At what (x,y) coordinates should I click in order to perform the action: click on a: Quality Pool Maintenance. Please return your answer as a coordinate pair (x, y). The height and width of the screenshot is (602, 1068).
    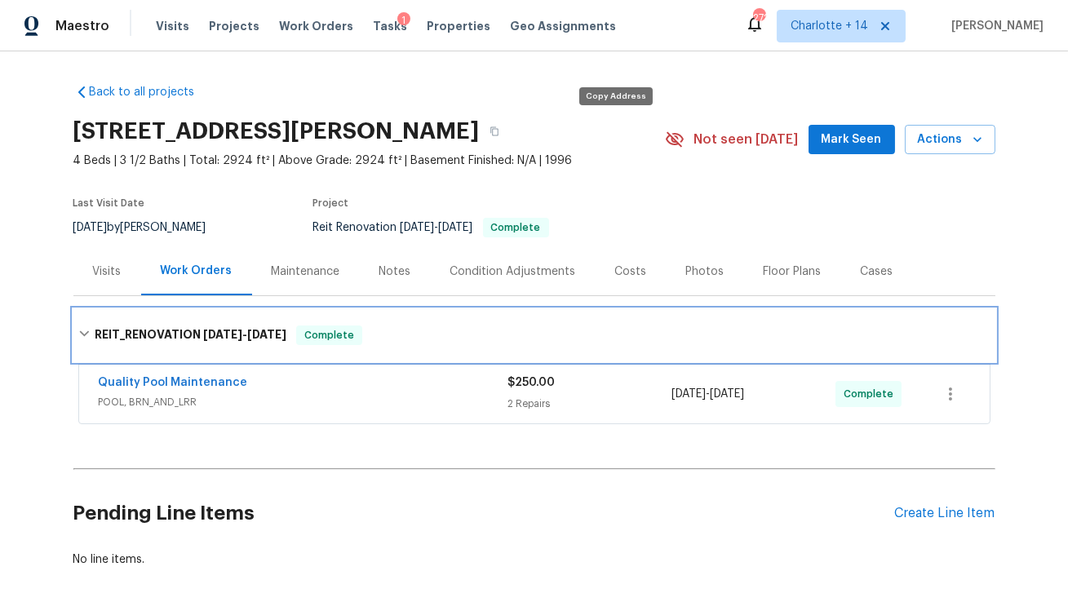
    Looking at the image, I should click on (173, 383).